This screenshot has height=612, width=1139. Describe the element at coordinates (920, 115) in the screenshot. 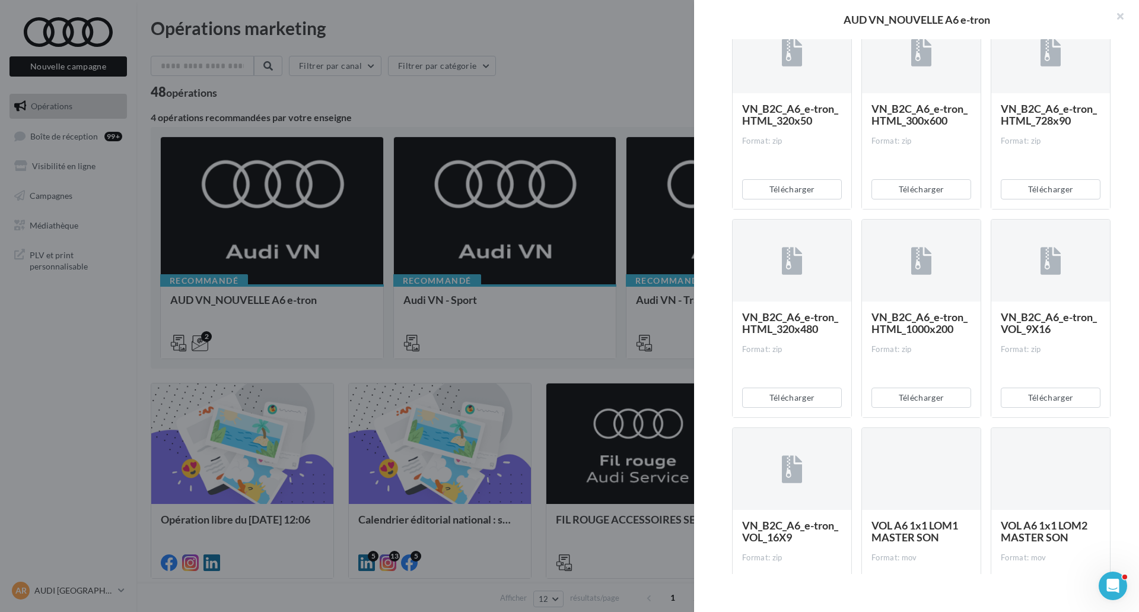

I see `span: VN_B2C_A6_e-tron_HTML_300x600` at that location.